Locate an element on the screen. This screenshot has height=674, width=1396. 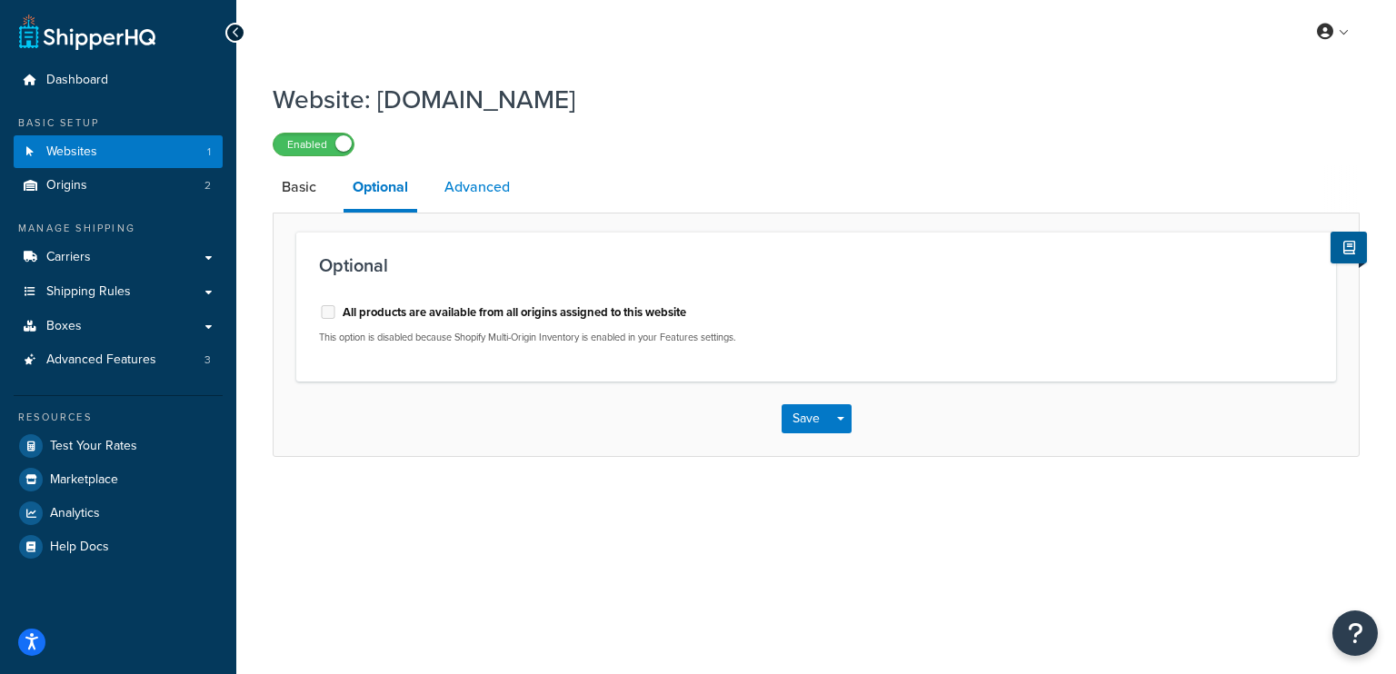
span: Dashboard is located at coordinates (77, 80).